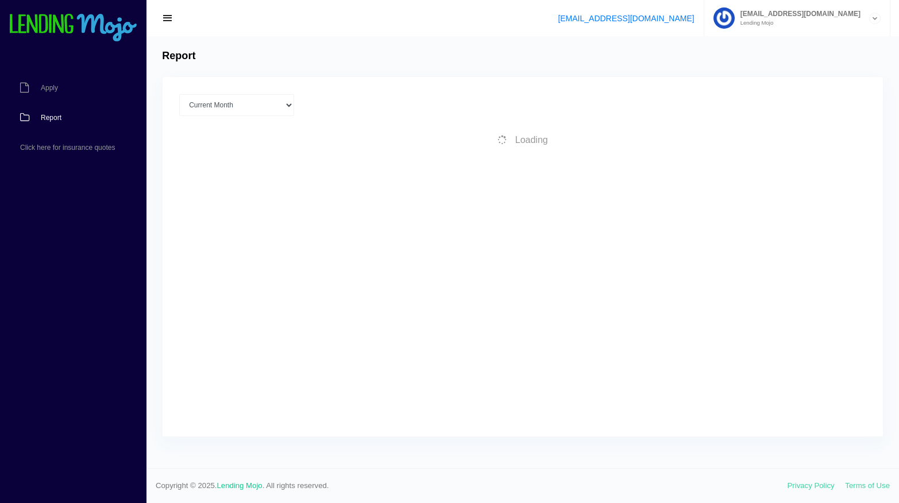  I want to click on a: Privacy Policy, so click(811, 485).